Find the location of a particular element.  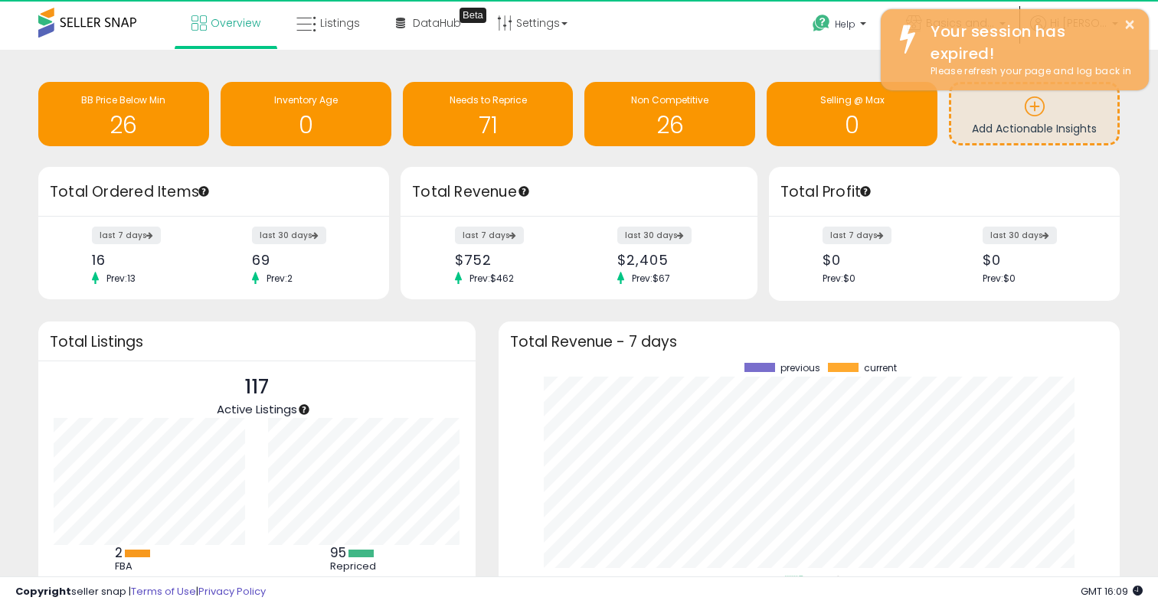

div: Your session has expired! is located at coordinates (1027, 42).